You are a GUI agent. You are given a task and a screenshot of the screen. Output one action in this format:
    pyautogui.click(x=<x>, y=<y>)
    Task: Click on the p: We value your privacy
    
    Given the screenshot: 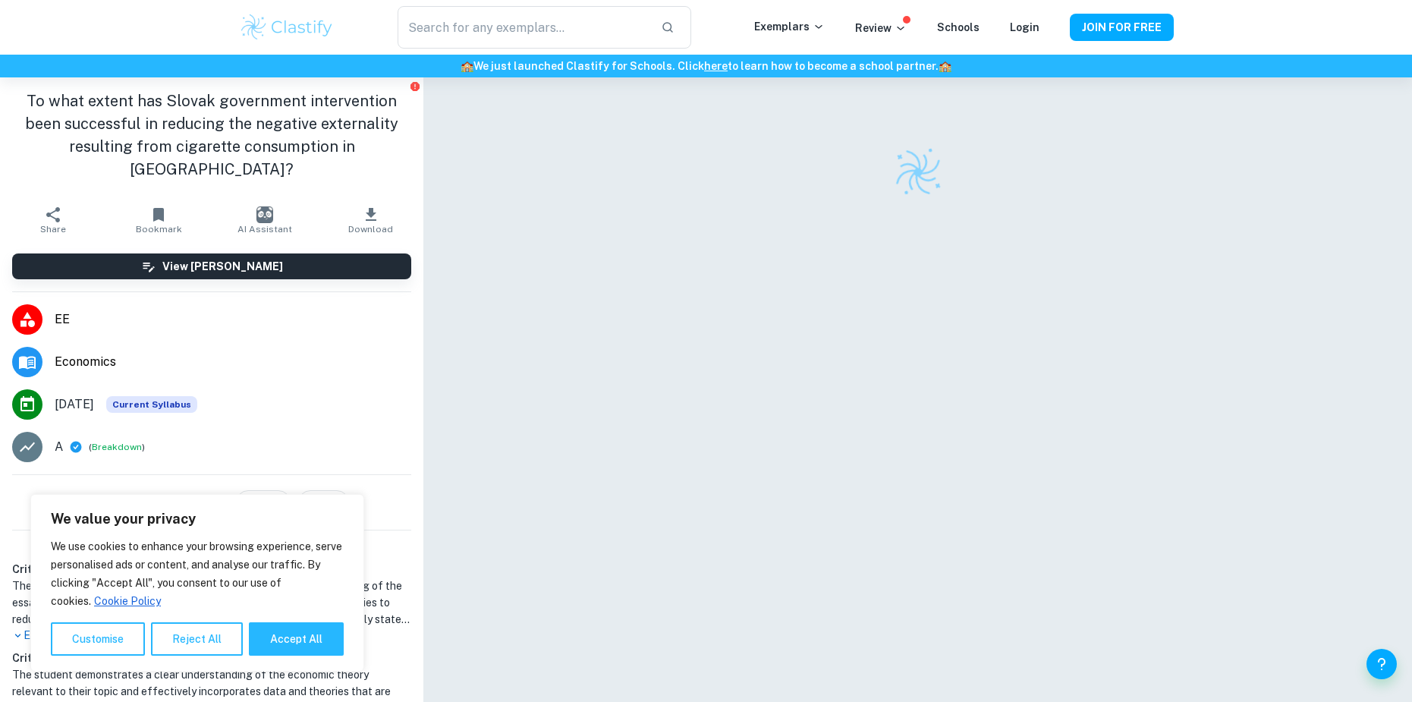 What is the action you would take?
    pyautogui.click(x=197, y=519)
    